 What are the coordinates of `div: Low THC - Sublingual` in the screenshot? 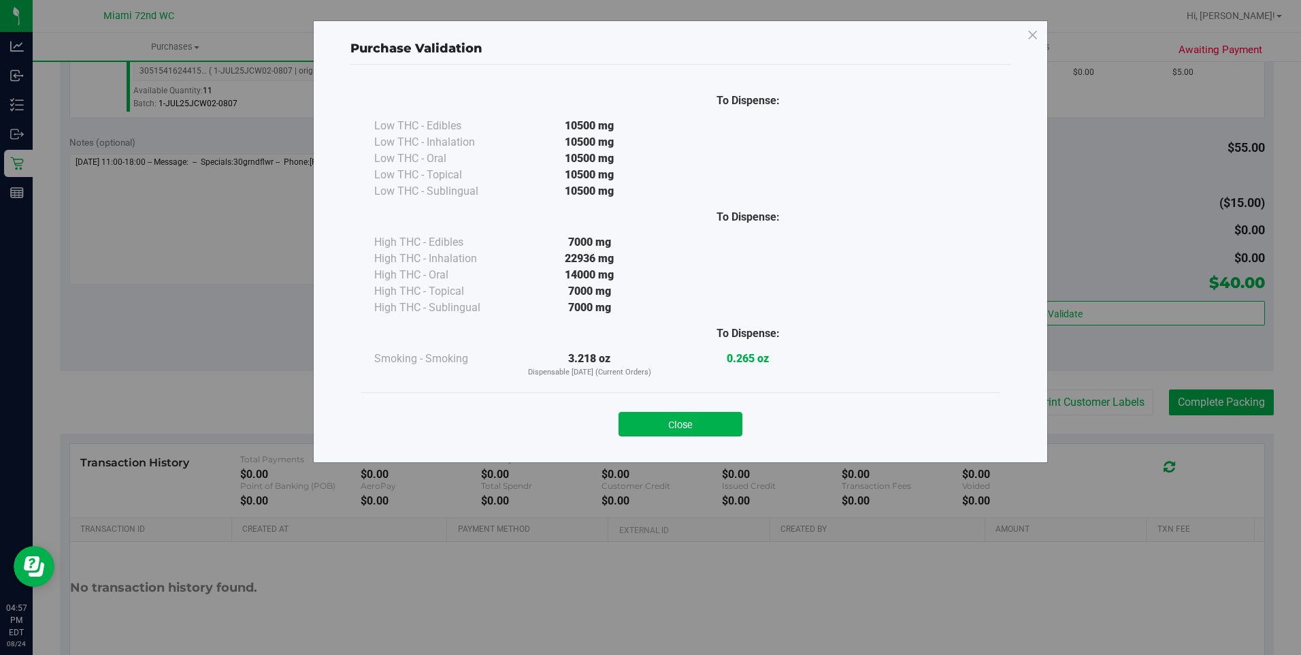 It's located at (442, 191).